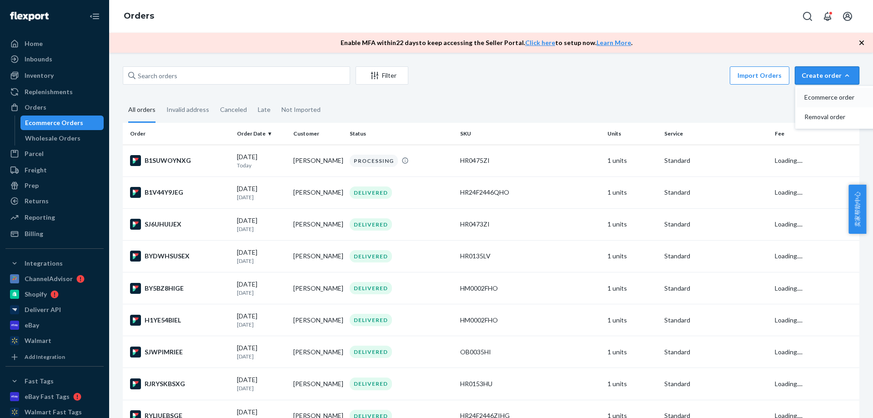  What do you see at coordinates (47, 396) in the screenshot?
I see `div: eBay Fast Tags` at bounding box center [47, 396].